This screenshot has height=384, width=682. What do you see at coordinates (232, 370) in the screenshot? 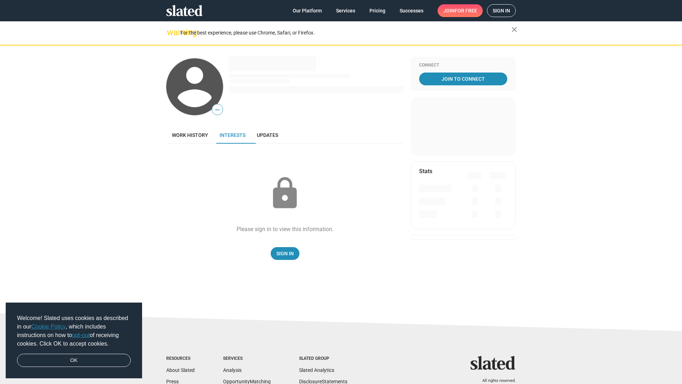
I see `a: Analysis` at bounding box center [232, 370].